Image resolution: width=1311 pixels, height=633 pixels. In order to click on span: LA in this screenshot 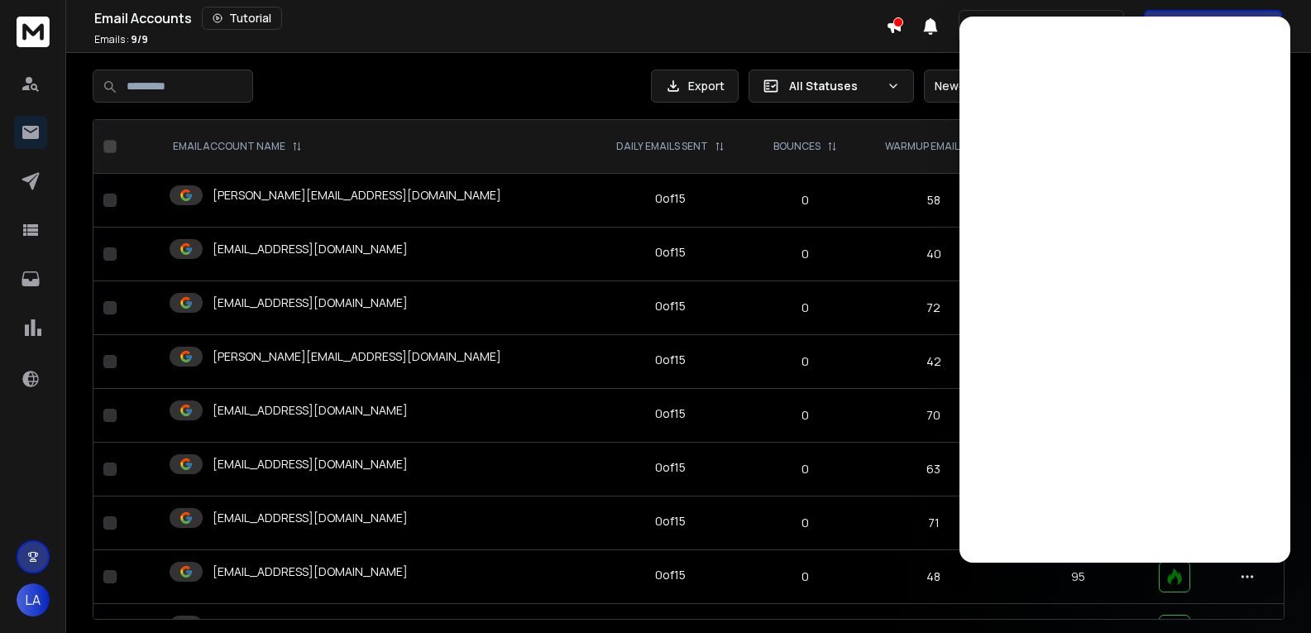, I will do `click(33, 600)`.